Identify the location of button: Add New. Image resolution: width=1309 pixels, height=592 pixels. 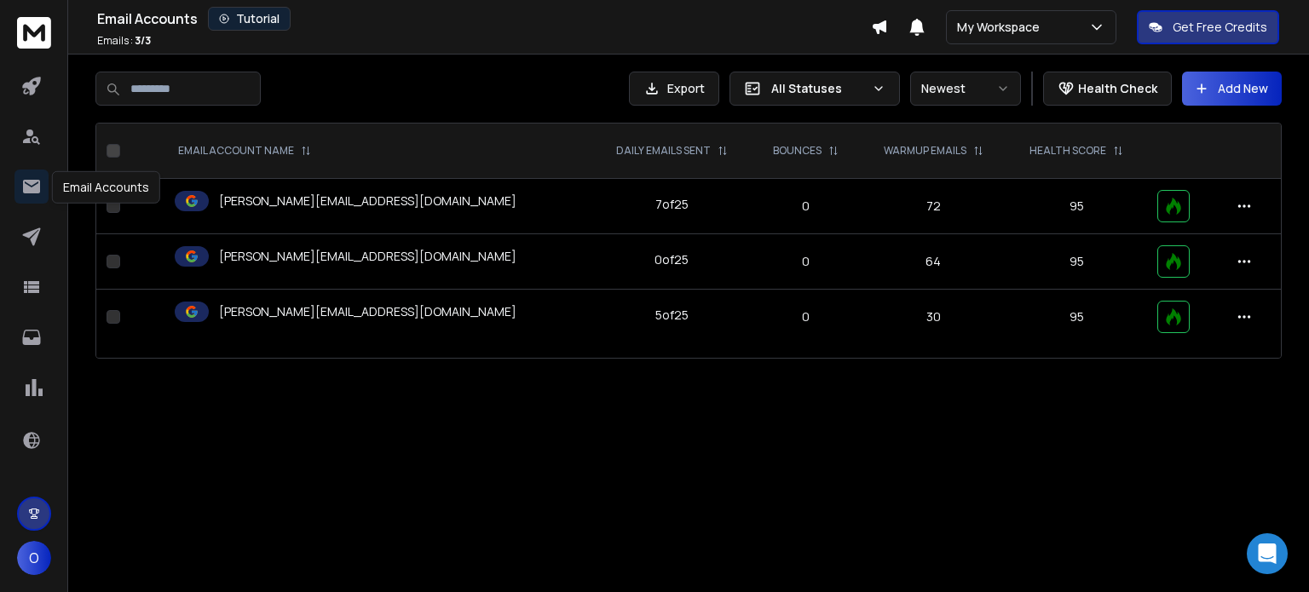
(1231, 89).